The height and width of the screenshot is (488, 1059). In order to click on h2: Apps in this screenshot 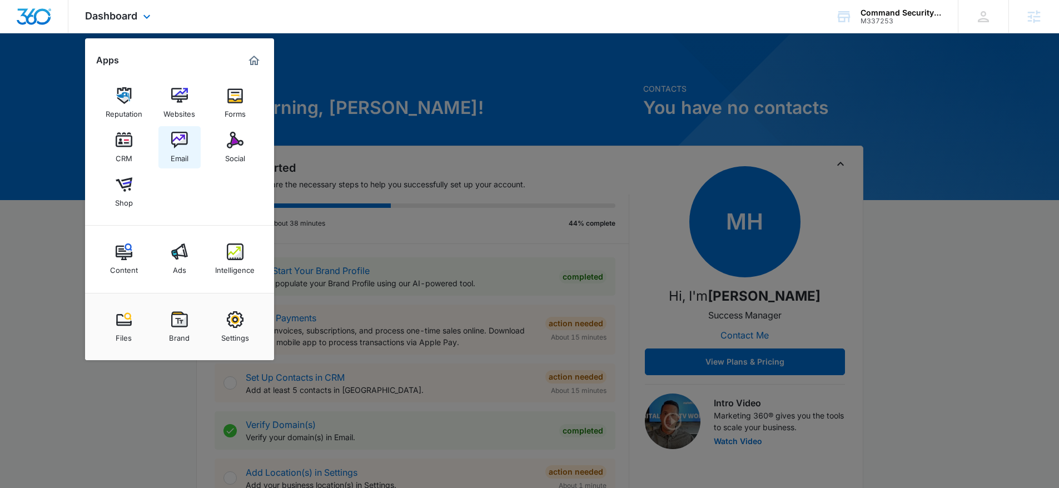, I will do `click(107, 60)`.